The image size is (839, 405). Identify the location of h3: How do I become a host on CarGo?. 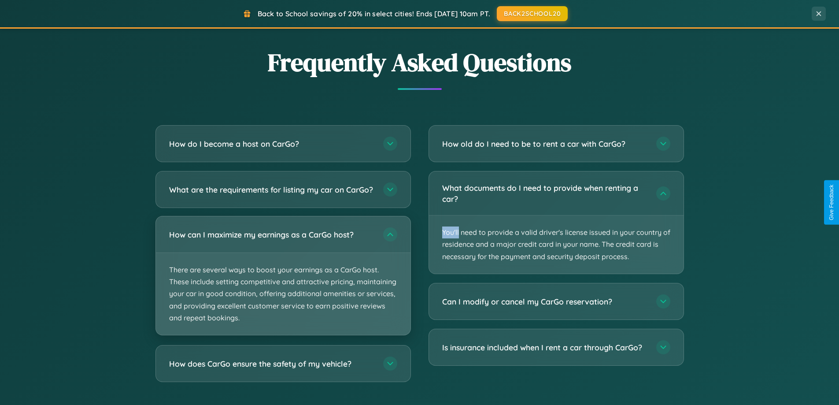
(272, 144).